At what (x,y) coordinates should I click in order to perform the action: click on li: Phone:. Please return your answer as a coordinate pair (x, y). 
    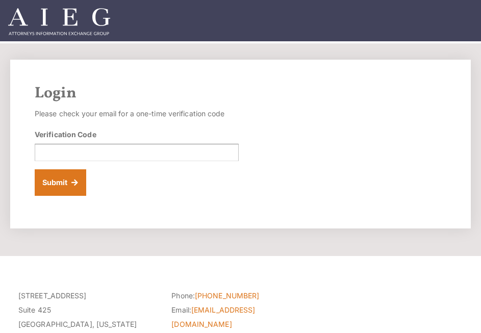
    Looking at the image, I should click on (240, 296).